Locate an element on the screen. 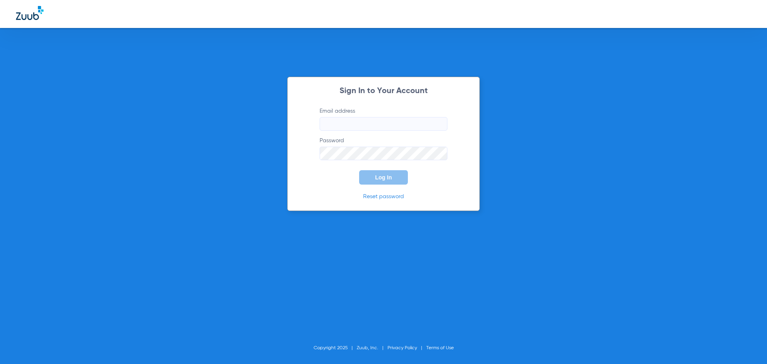 Image resolution: width=767 pixels, height=364 pixels. label: Password is located at coordinates (383, 148).